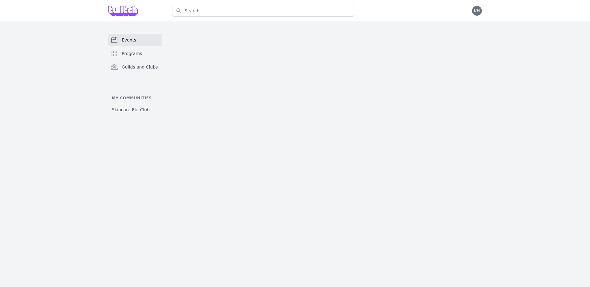  I want to click on span: KH, so click(477, 11).